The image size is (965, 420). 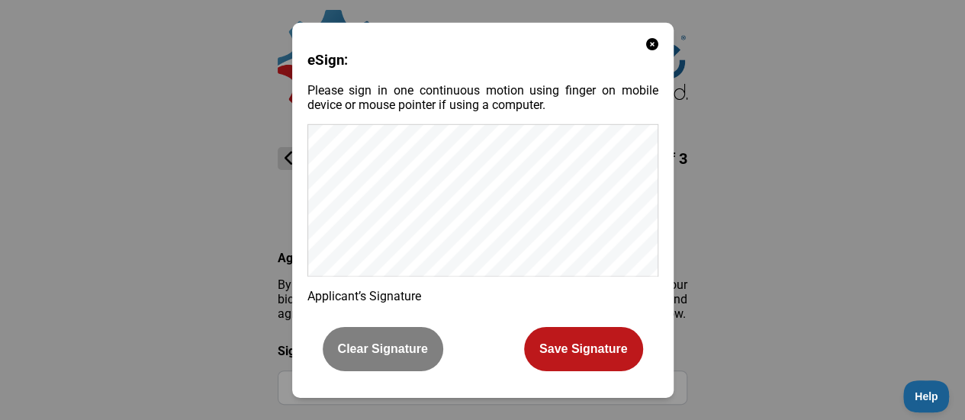 I want to click on h3: eSign:, so click(x=483, y=60).